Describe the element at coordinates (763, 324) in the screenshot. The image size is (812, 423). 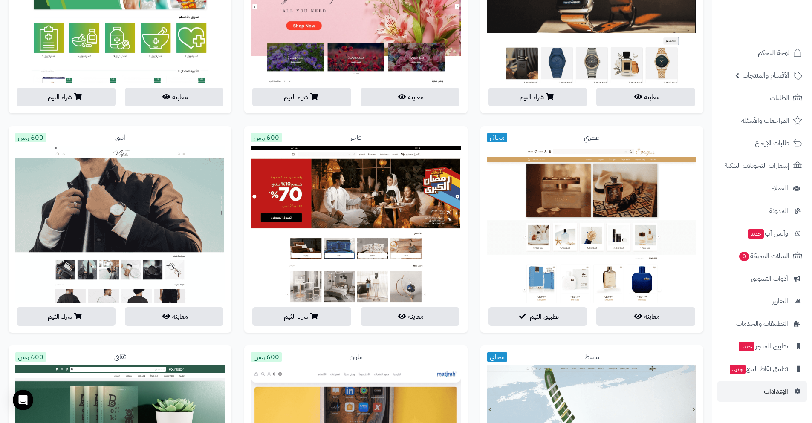
I see `span: التطبيقات والخدمات` at that location.